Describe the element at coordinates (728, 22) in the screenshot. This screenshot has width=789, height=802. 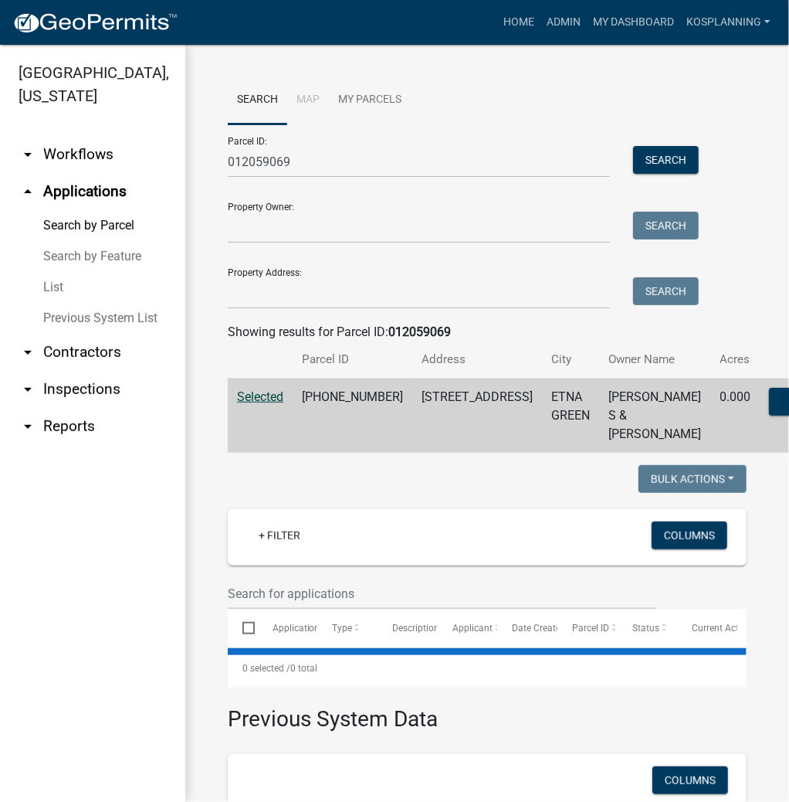
I see `a: kosplanning` at that location.